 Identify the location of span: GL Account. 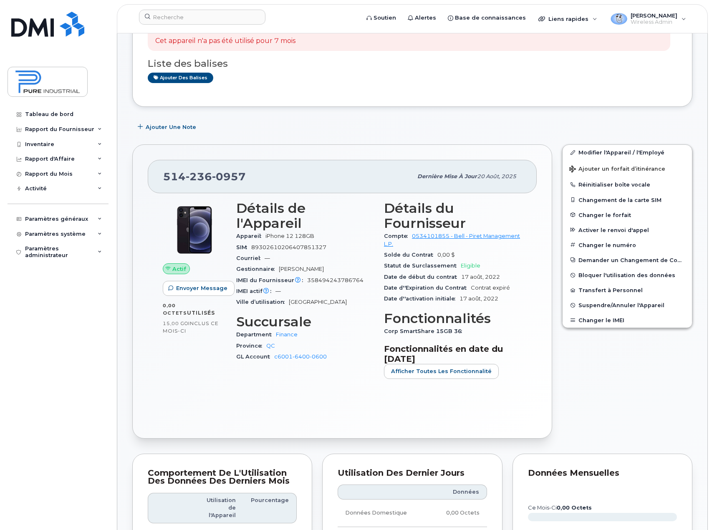
(255, 356).